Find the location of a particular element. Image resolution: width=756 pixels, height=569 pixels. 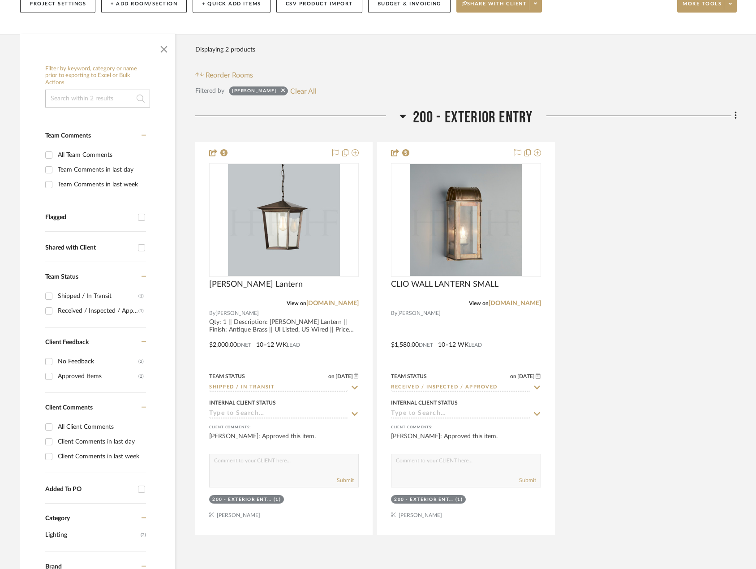

span: CLIO WALL LANTERN SMALL is located at coordinates (445, 284).